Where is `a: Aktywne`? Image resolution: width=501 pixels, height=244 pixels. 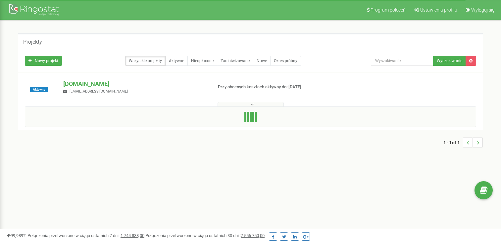
a: Aktywne is located at coordinates (176, 61).